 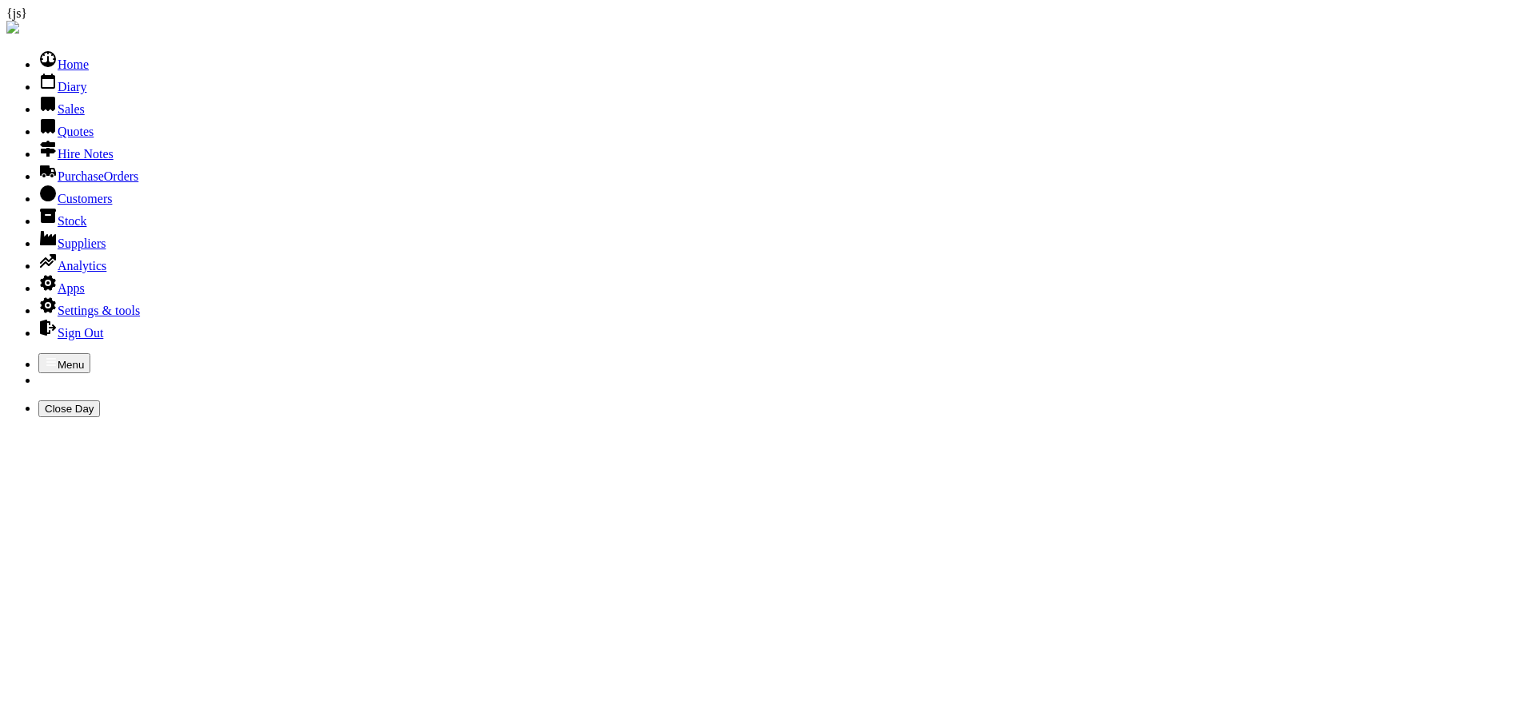 I want to click on li: Hire Notes, so click(x=783, y=150).